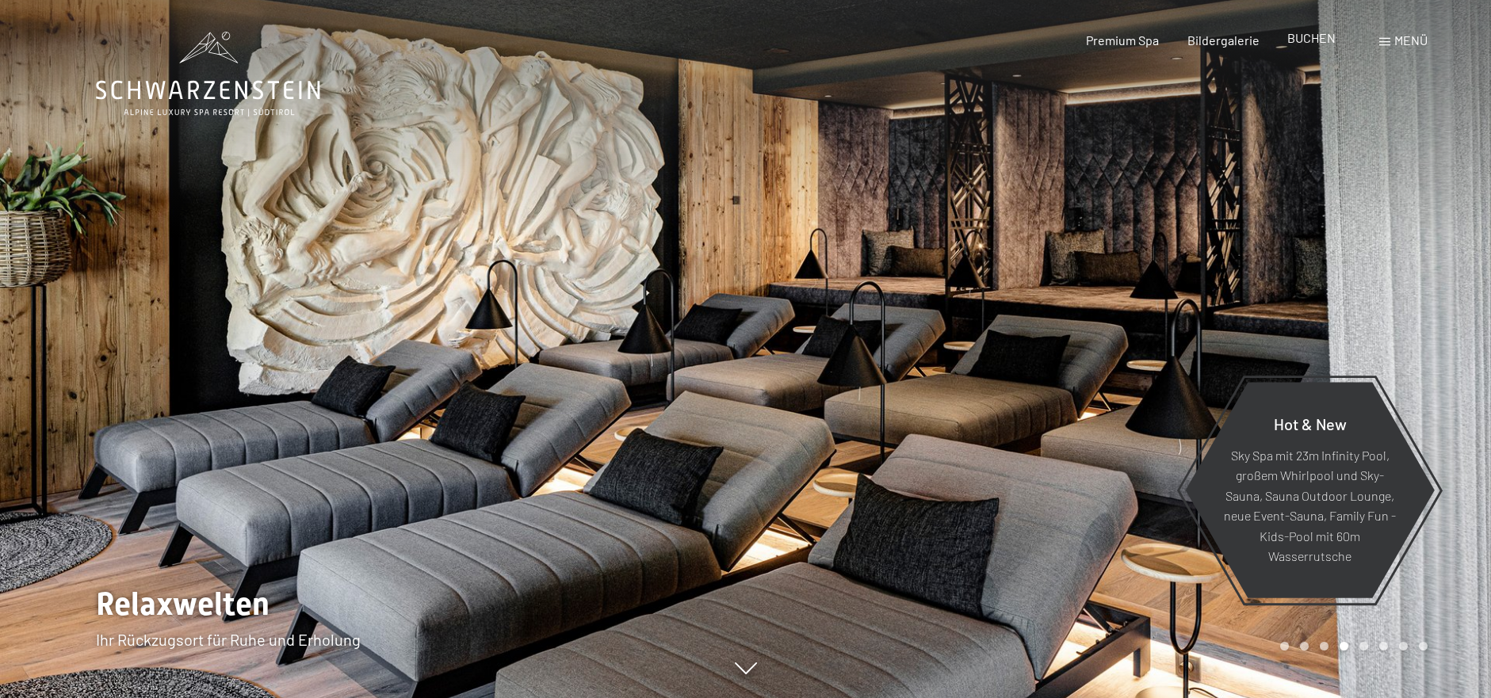 This screenshot has height=698, width=1491. What do you see at coordinates (1311, 37) in the screenshot?
I see `a: BUCHEN` at bounding box center [1311, 37].